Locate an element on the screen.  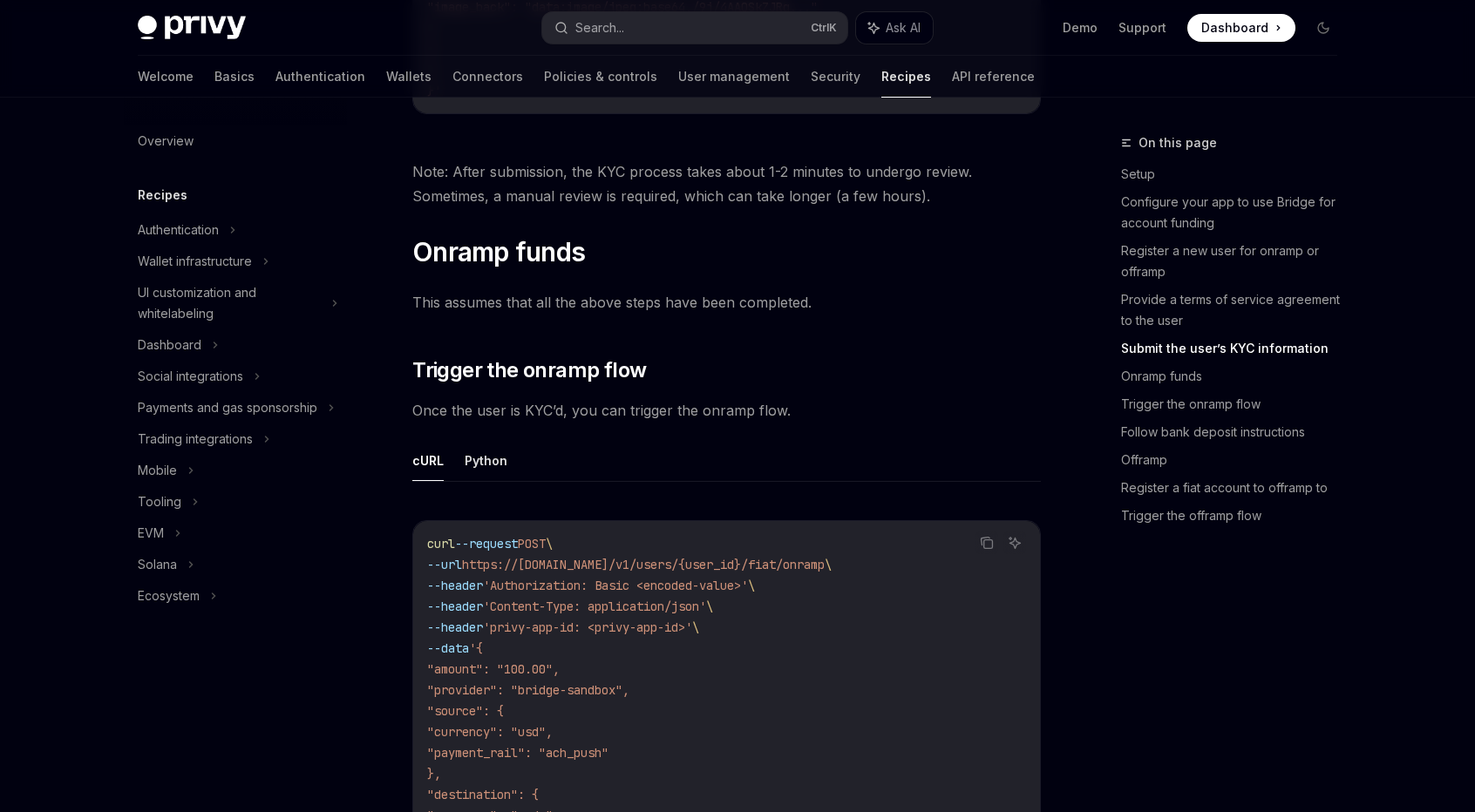
a: User management is located at coordinates (734, 76).